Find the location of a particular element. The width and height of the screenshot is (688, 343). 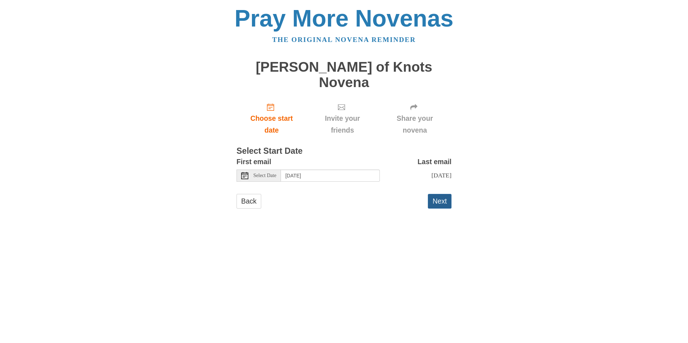

a: Choose start date is located at coordinates (272, 118).